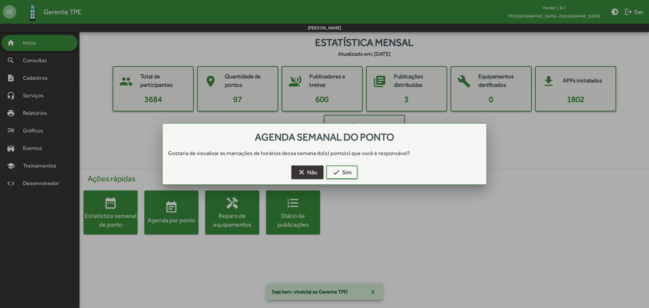  I want to click on div: Gostaria de visualizar as marcações de horários dessa semana do(s) ponto(s) que você é responsável?, so click(324, 153).